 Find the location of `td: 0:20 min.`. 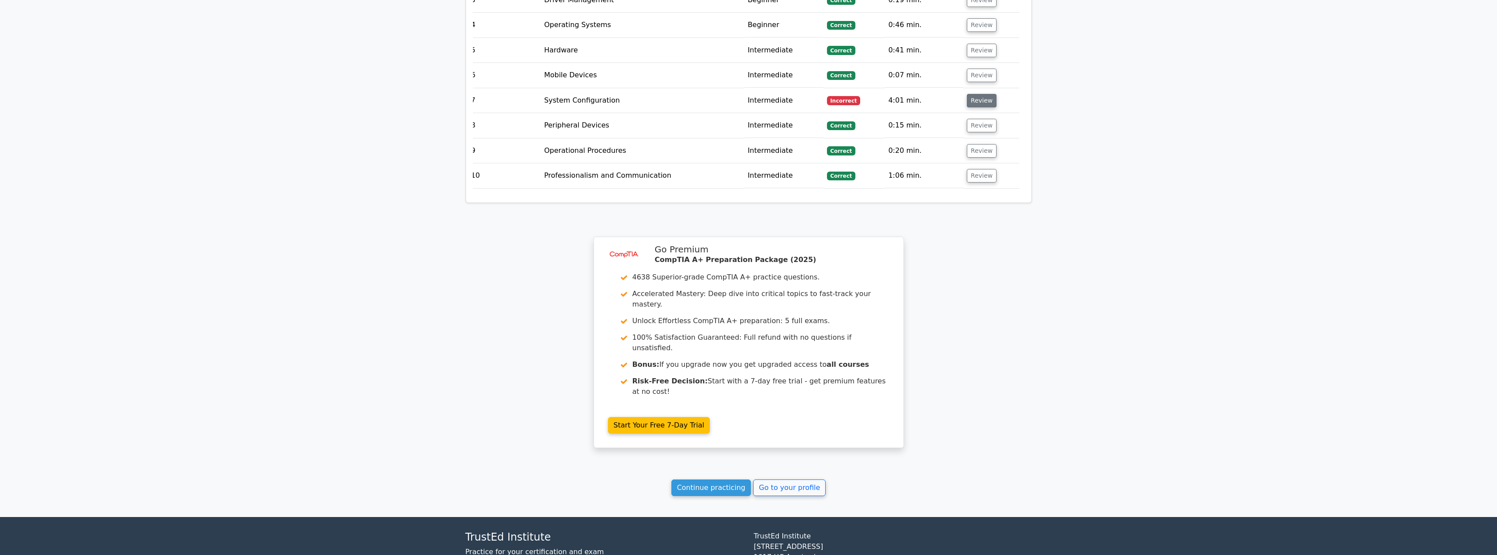

td: 0:20 min. is located at coordinates (924, 151).